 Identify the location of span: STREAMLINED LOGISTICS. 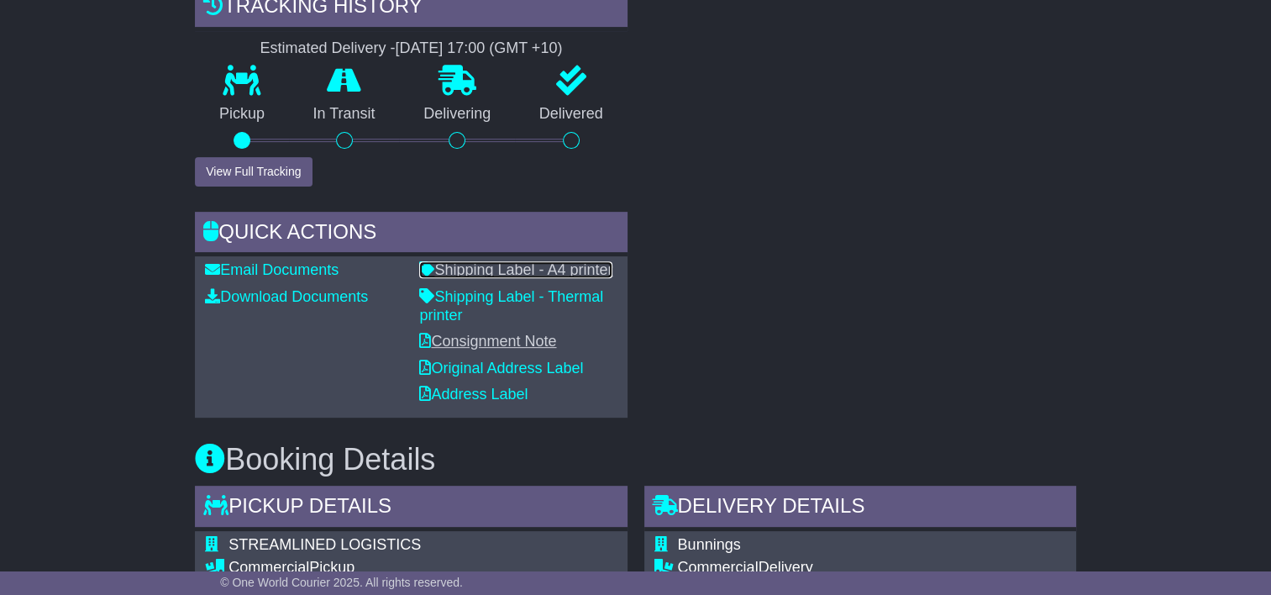
(324, 544).